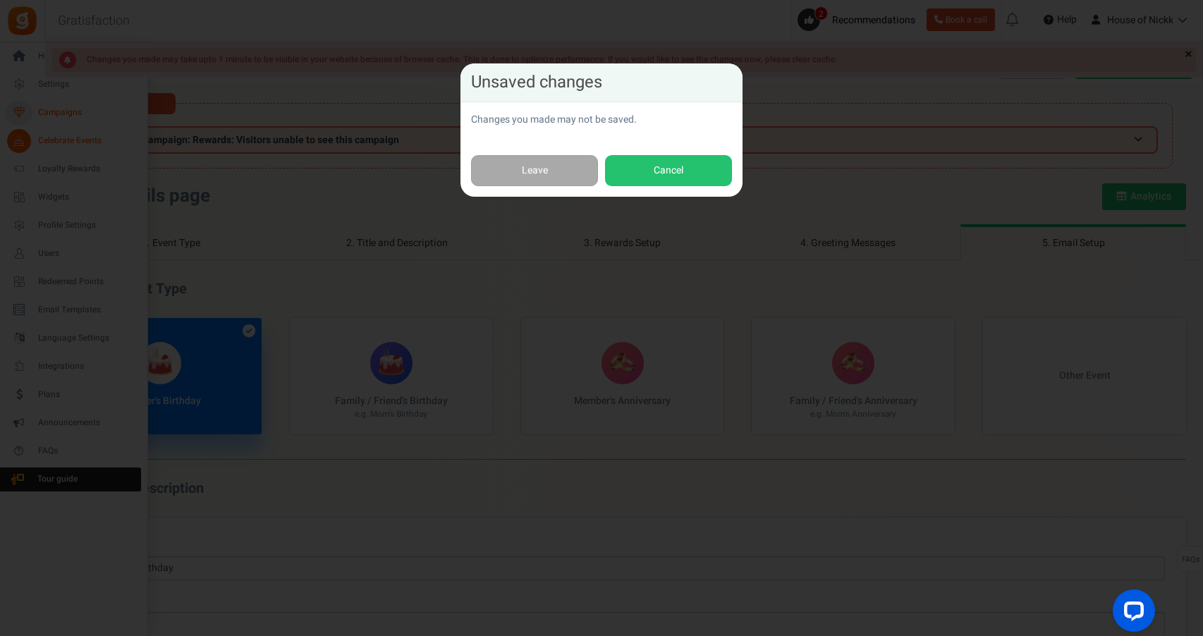 The image size is (1203, 636). What do you see at coordinates (534, 171) in the screenshot?
I see `a: Leave` at bounding box center [534, 171].